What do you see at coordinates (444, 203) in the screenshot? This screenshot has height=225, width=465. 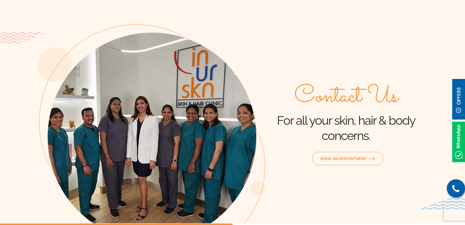 I see `img: bluewave` at bounding box center [444, 203].